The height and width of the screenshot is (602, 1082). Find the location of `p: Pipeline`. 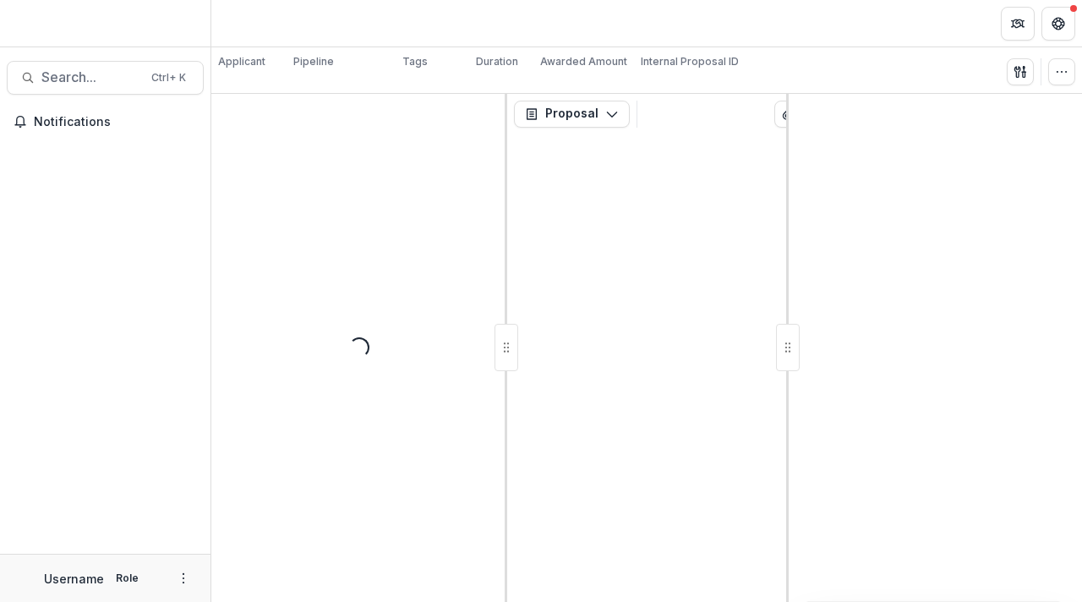

p: Pipeline is located at coordinates (314, 62).